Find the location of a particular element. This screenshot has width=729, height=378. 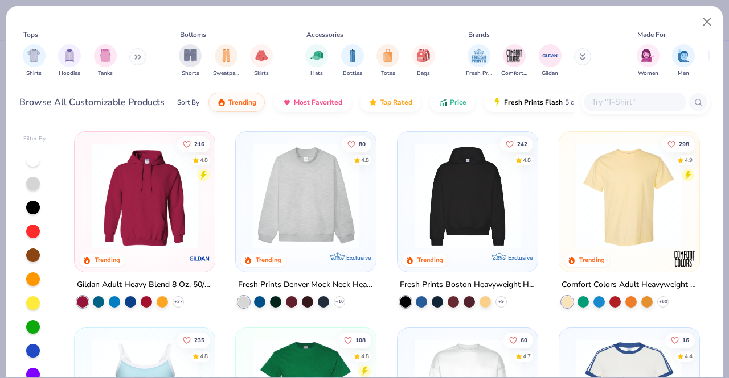

img: Men Image is located at coordinates (683, 55).